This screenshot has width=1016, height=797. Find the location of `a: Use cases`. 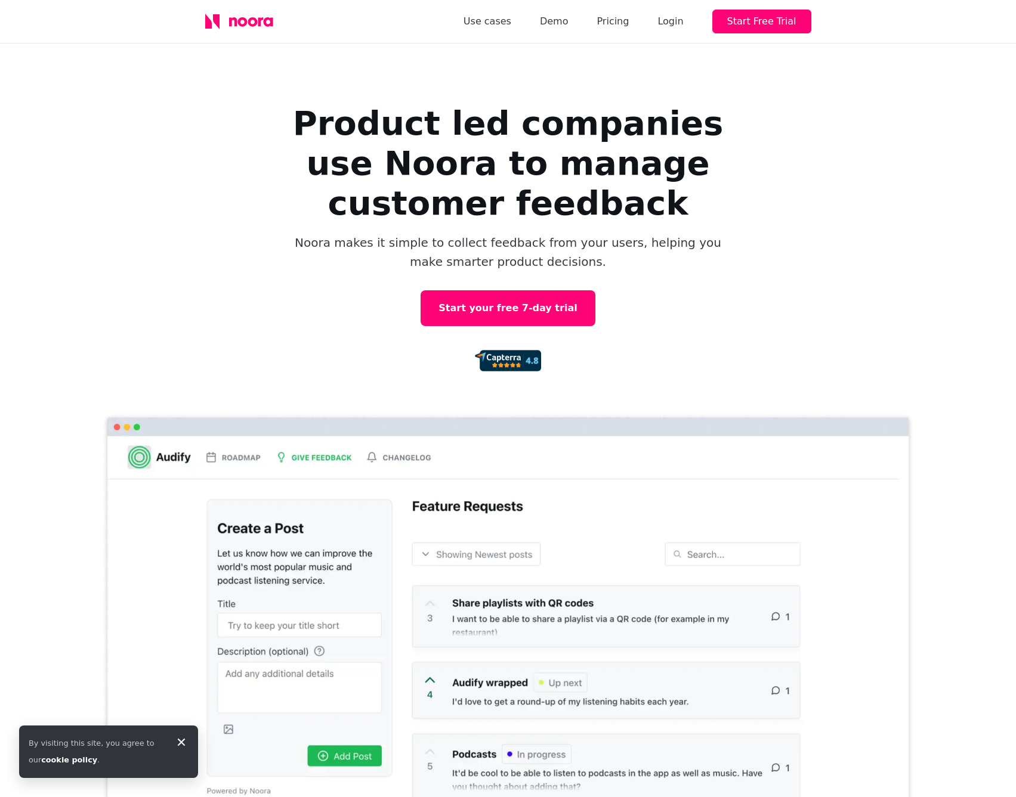

a: Use cases is located at coordinates (487, 21).